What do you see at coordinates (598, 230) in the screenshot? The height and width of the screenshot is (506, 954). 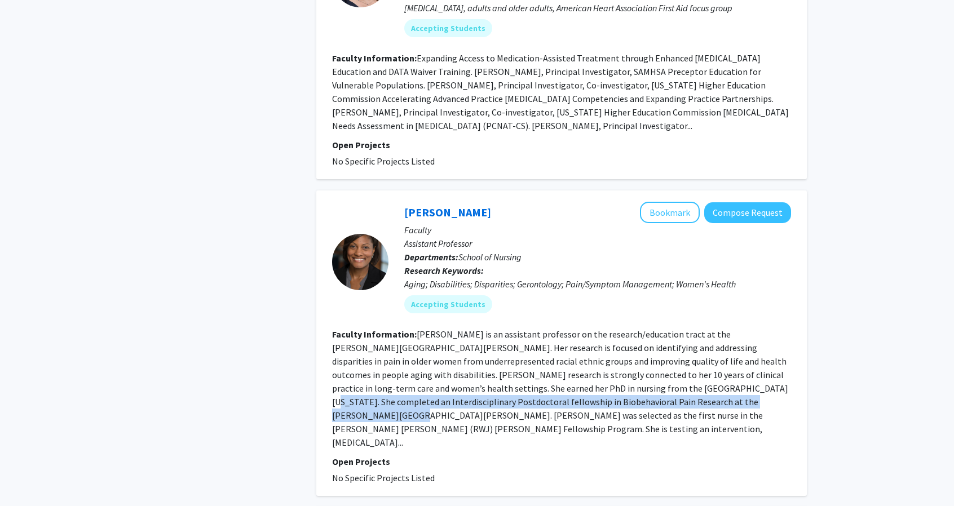 I see `p: Faculty` at bounding box center [598, 230].